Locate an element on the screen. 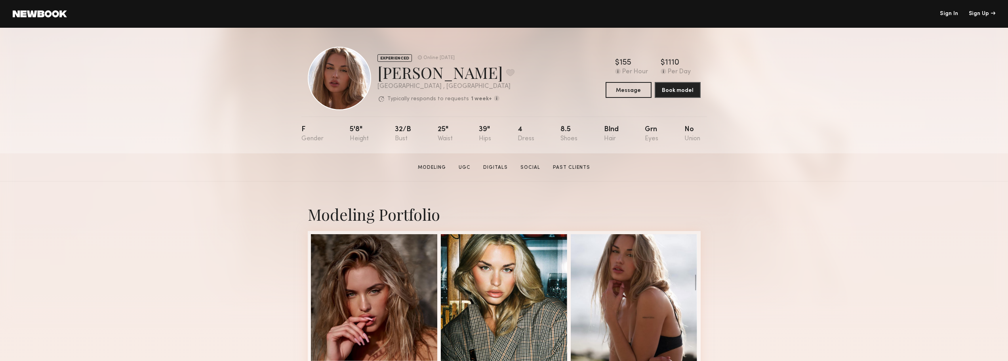  div: 5'8" is located at coordinates (359, 134).